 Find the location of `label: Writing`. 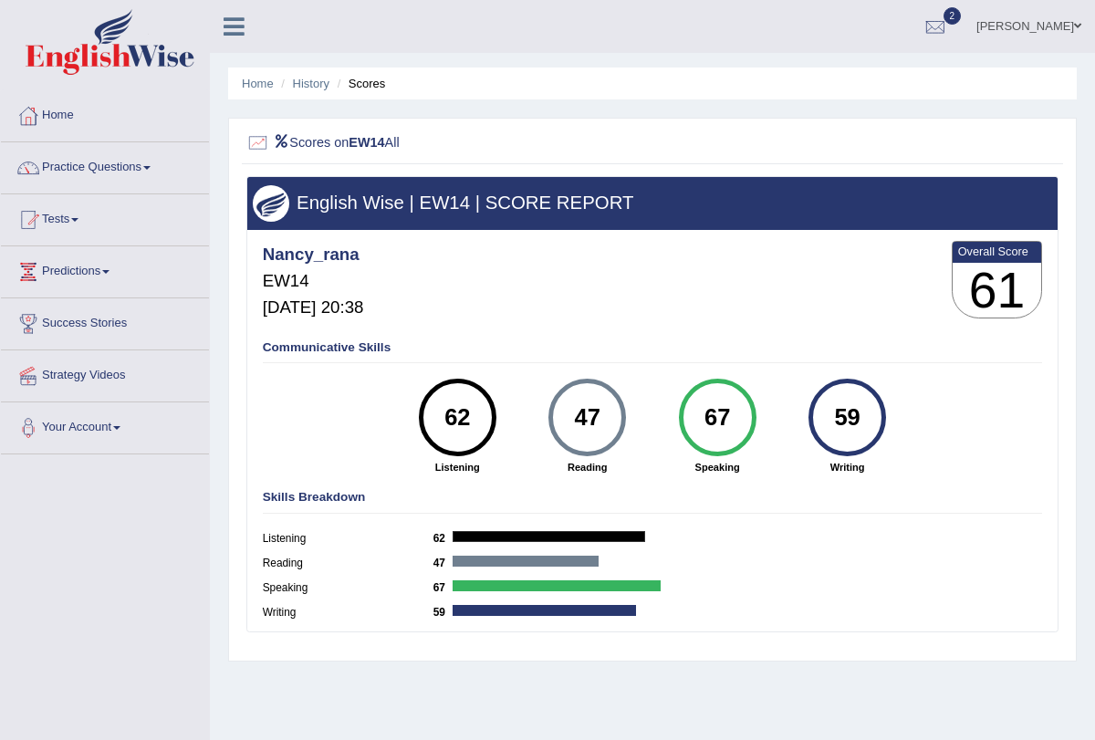

label: Writing is located at coordinates (348, 613).